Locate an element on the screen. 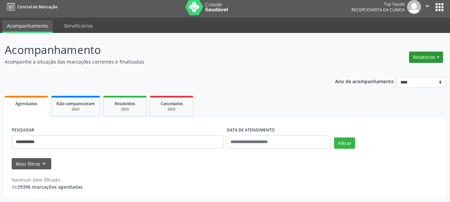 Image resolution: width=450 pixels, height=202 pixels. label: DATA DE ATENDIMENTO is located at coordinates (251, 130).